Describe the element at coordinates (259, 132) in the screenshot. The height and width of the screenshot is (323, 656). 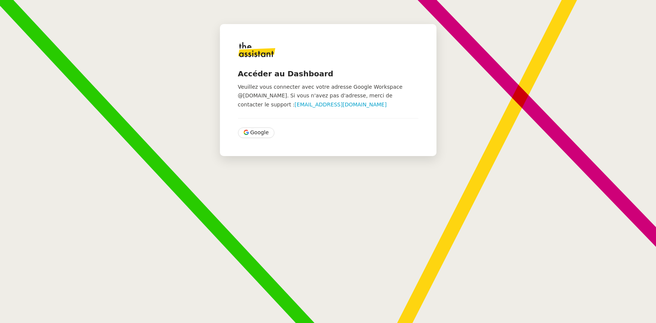
I see `span: Google` at that location.